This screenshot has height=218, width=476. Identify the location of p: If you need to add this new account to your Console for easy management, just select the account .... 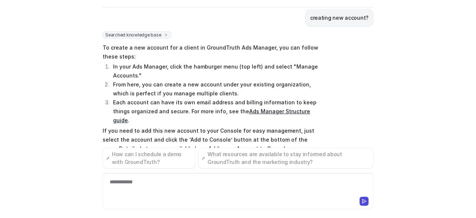
(211, 139).